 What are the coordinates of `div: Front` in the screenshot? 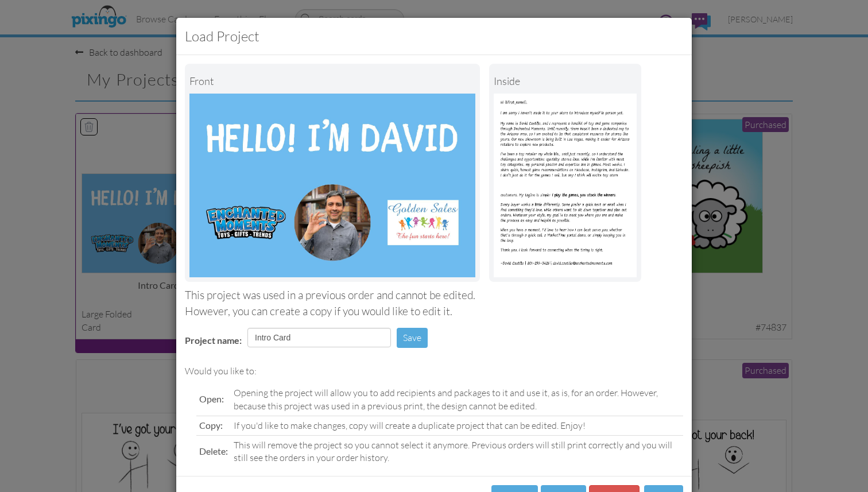 It's located at (333, 81).